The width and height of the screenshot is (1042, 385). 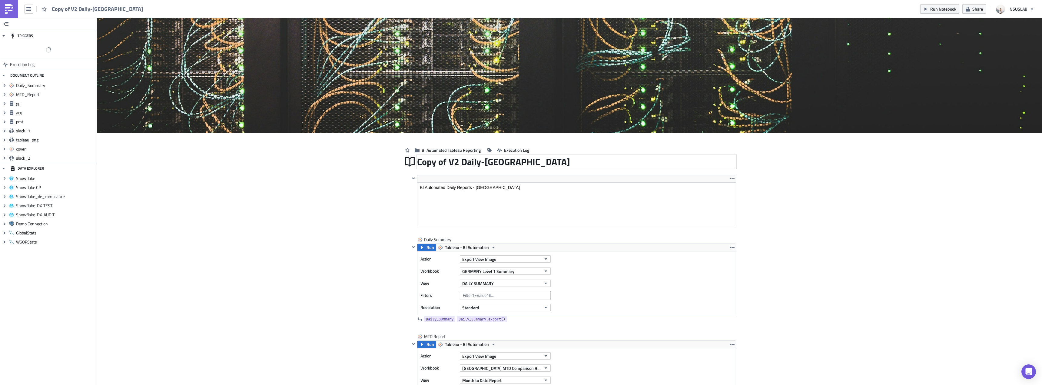 I want to click on span: Snowflake_de_compliance, so click(x=55, y=197).